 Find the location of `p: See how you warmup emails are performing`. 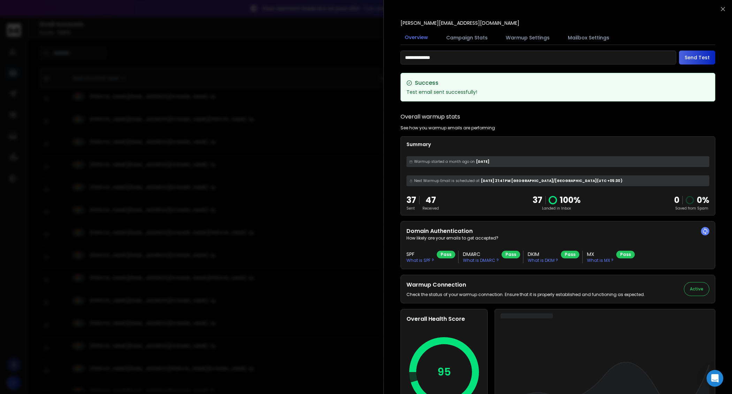

p: See how you warmup emails are performing is located at coordinates (447, 128).